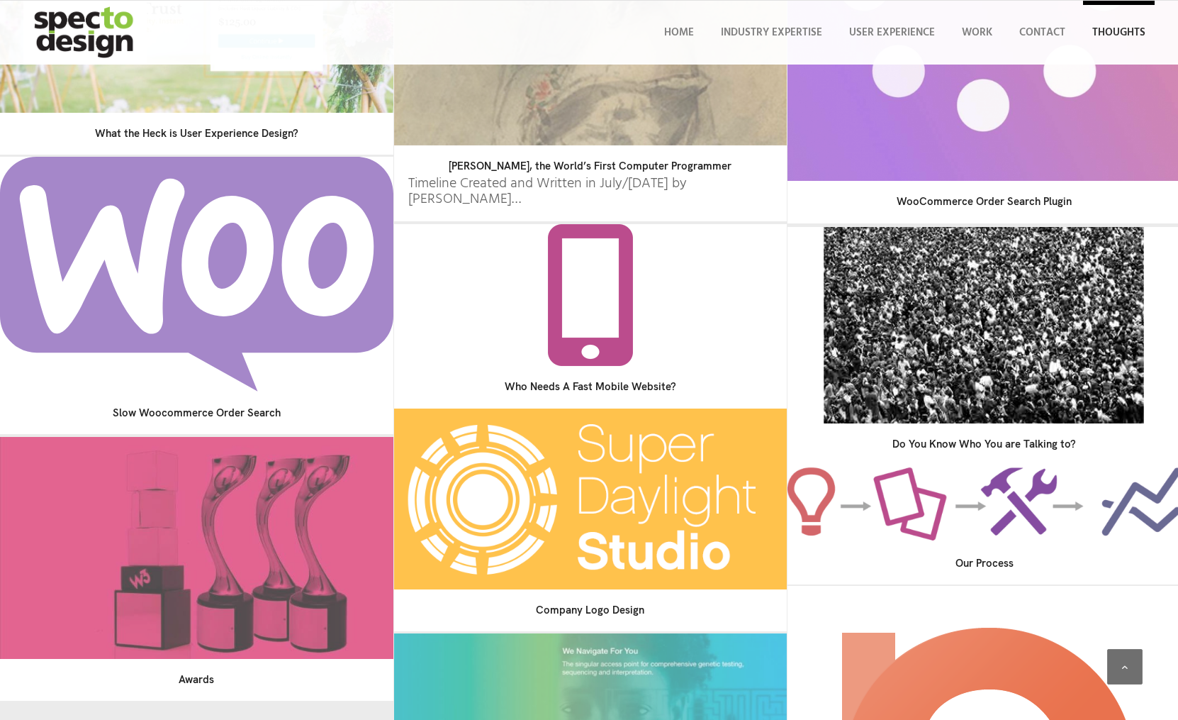 This screenshot has height=720, width=1178. I want to click on h3: Who Needs A Fast Mobile Website?, so click(591, 387).